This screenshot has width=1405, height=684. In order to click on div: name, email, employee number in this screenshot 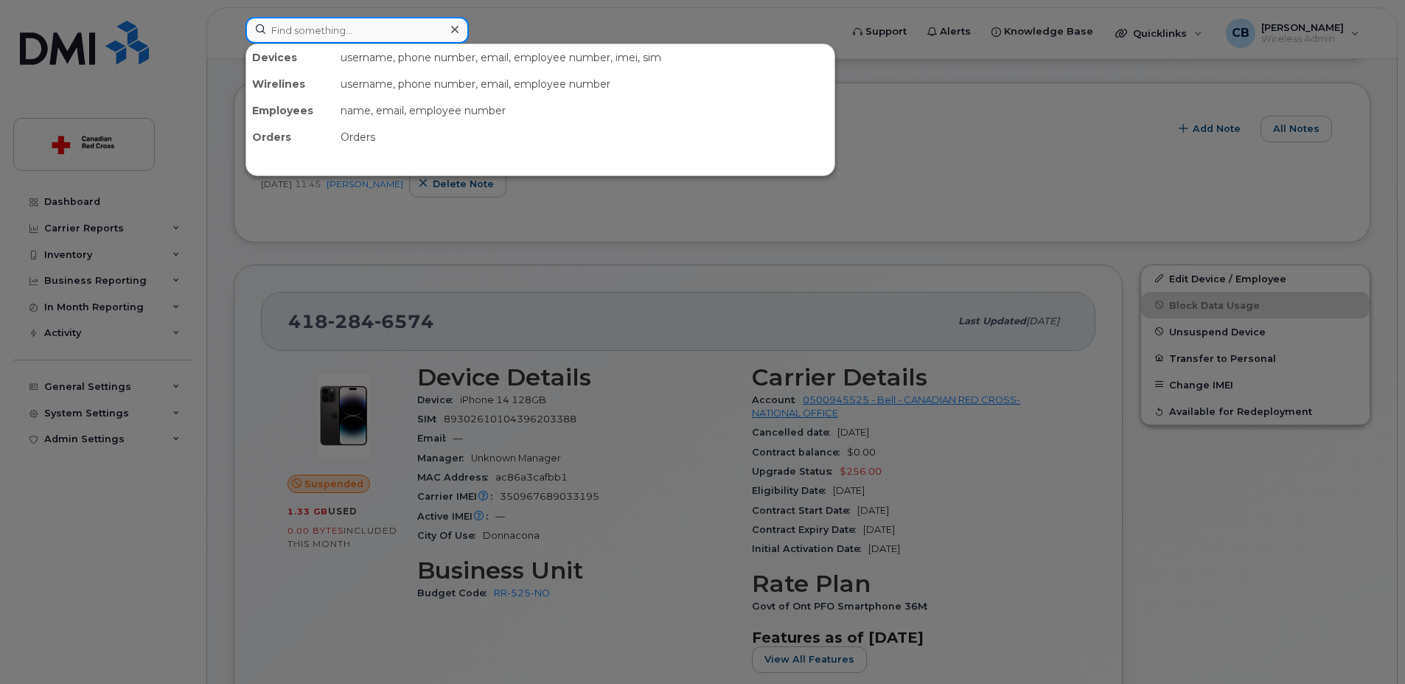, I will do `click(585, 111)`.